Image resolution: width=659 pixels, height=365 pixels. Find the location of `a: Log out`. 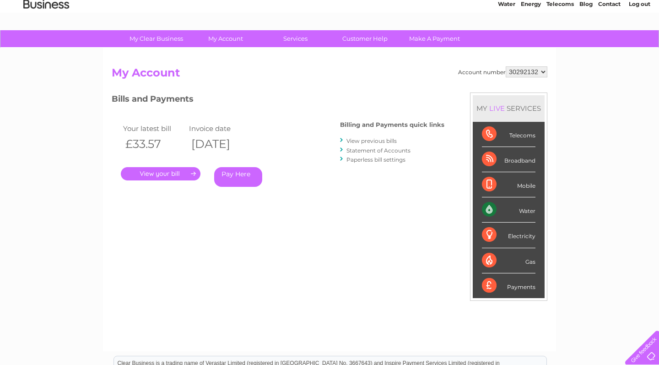

a: Log out is located at coordinates (639, 42).